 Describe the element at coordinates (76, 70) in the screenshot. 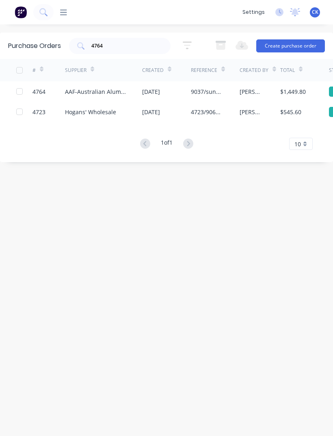

I see `div: Supplier` at that location.